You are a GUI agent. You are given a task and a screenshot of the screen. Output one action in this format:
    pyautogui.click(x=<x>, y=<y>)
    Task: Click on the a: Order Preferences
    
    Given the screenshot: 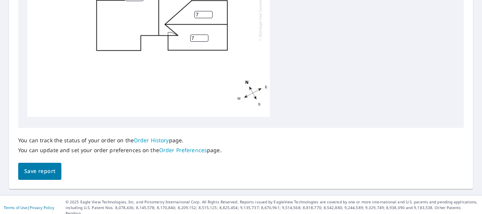 What is the action you would take?
    pyautogui.click(x=183, y=150)
    